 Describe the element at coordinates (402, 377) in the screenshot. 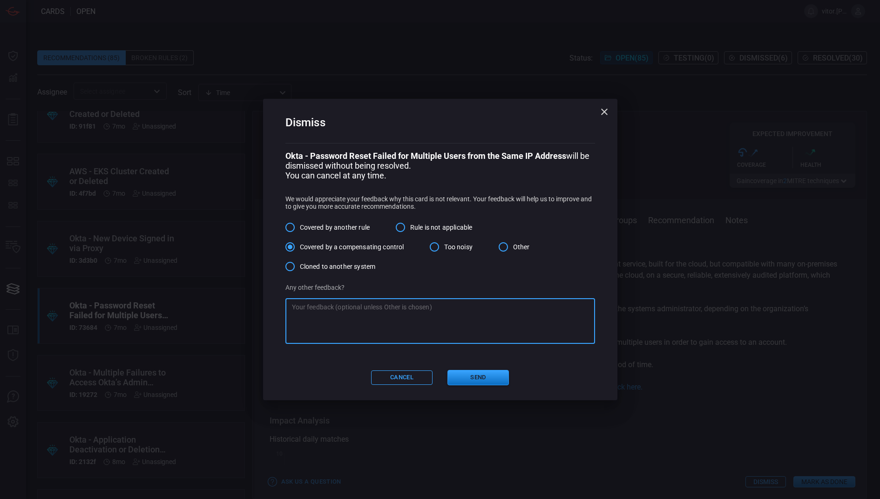

I see `button: Cancel` at that location.